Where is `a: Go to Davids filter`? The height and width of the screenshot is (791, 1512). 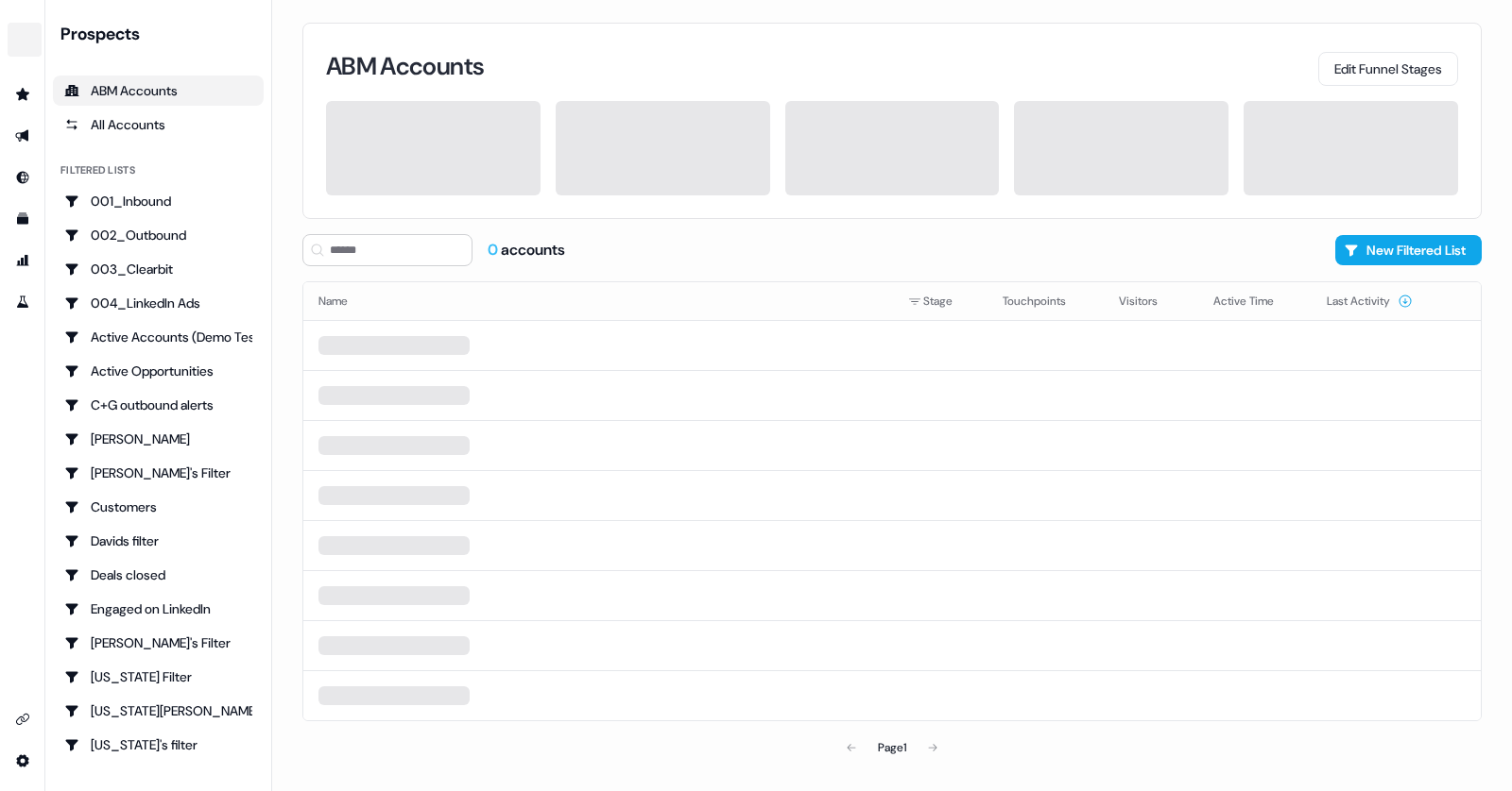 a: Go to Davids filter is located at coordinates (158, 541).